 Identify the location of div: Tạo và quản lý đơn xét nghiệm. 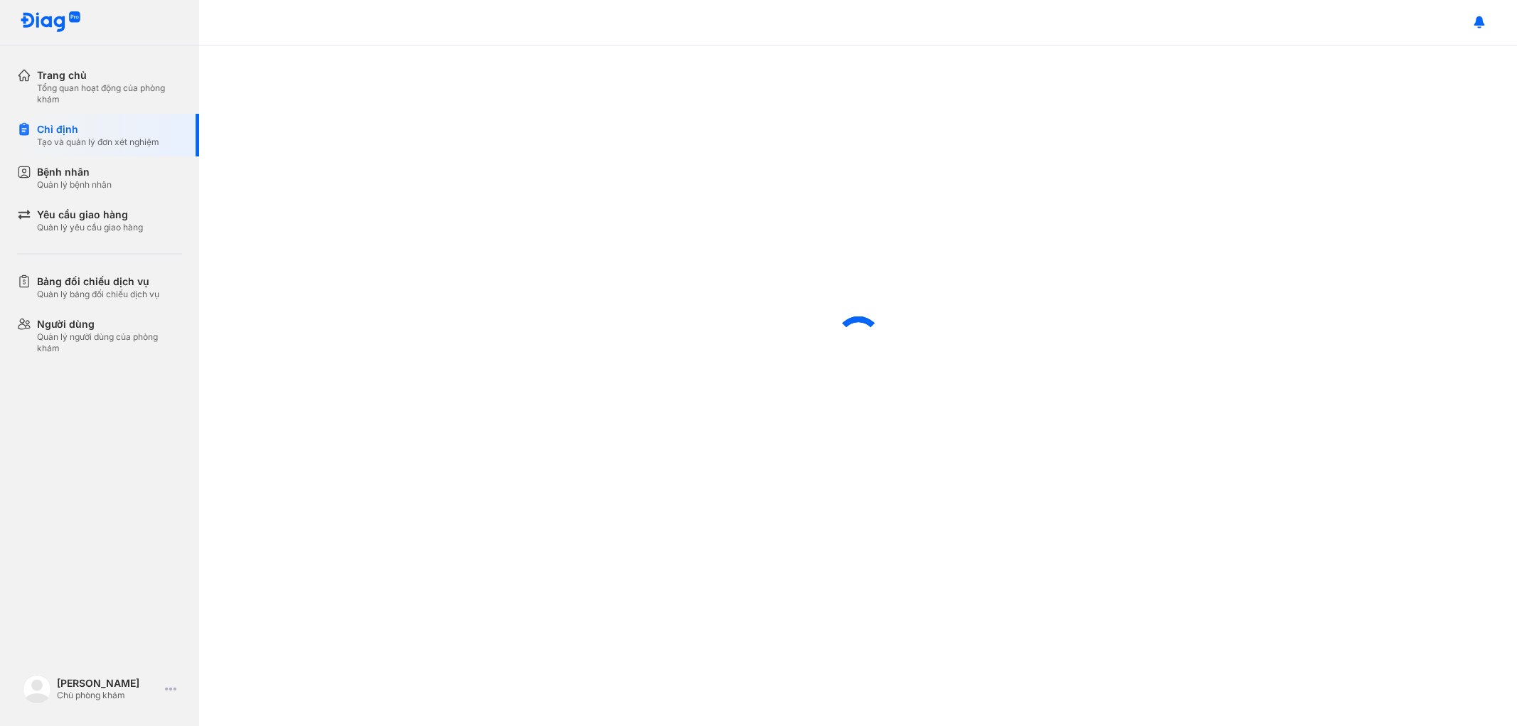
(98, 142).